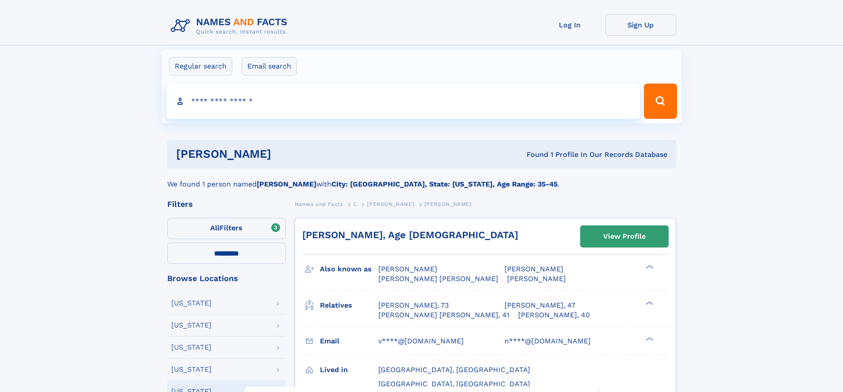 This screenshot has width=843, height=392. Describe the element at coordinates (227, 204) in the screenshot. I see `div: Filters` at that location.